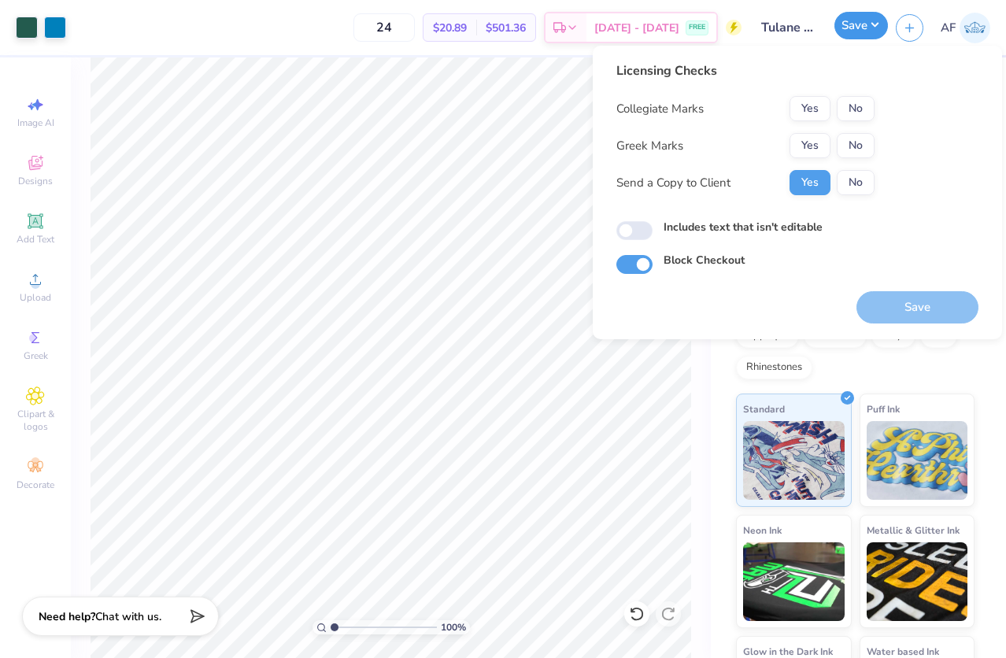 Image resolution: width=1006 pixels, height=658 pixels. Describe the element at coordinates (505, 28) in the screenshot. I see `span: $501.36` at that location.